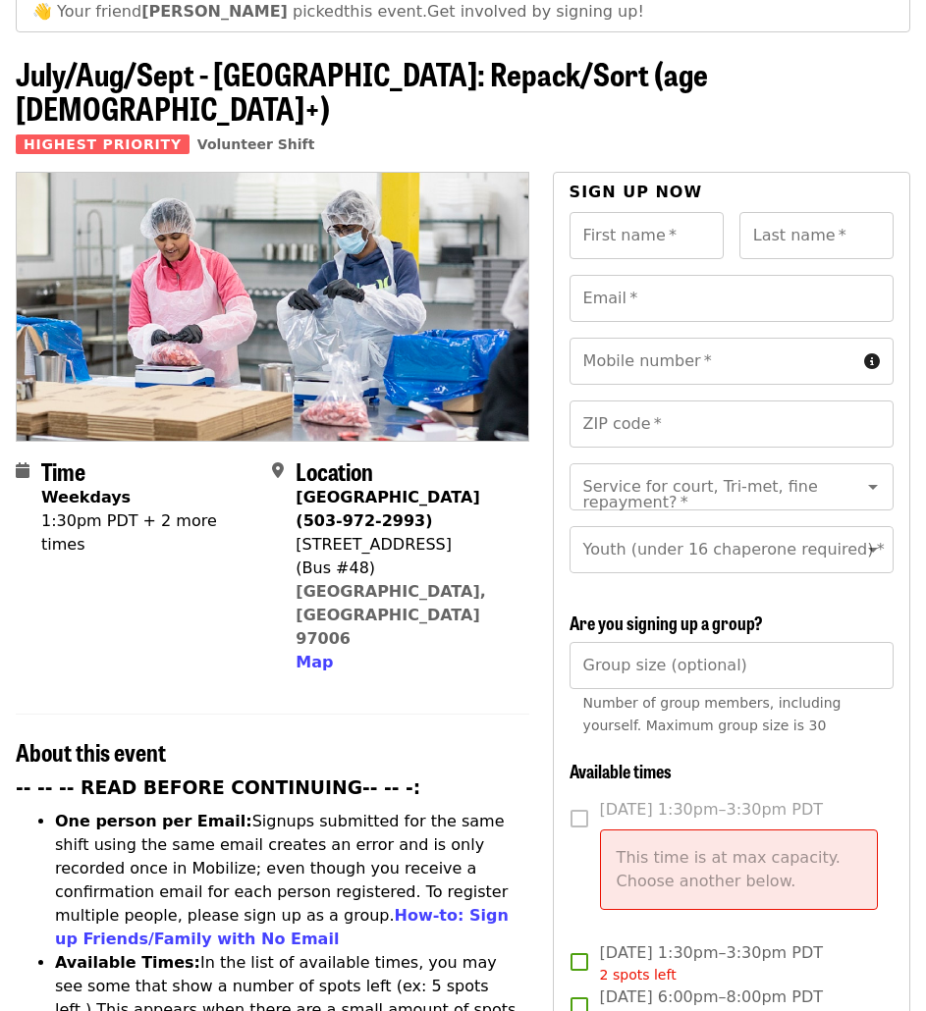  What do you see at coordinates (102, 144) in the screenshot?
I see `span: Highest Priority` at bounding box center [102, 144].